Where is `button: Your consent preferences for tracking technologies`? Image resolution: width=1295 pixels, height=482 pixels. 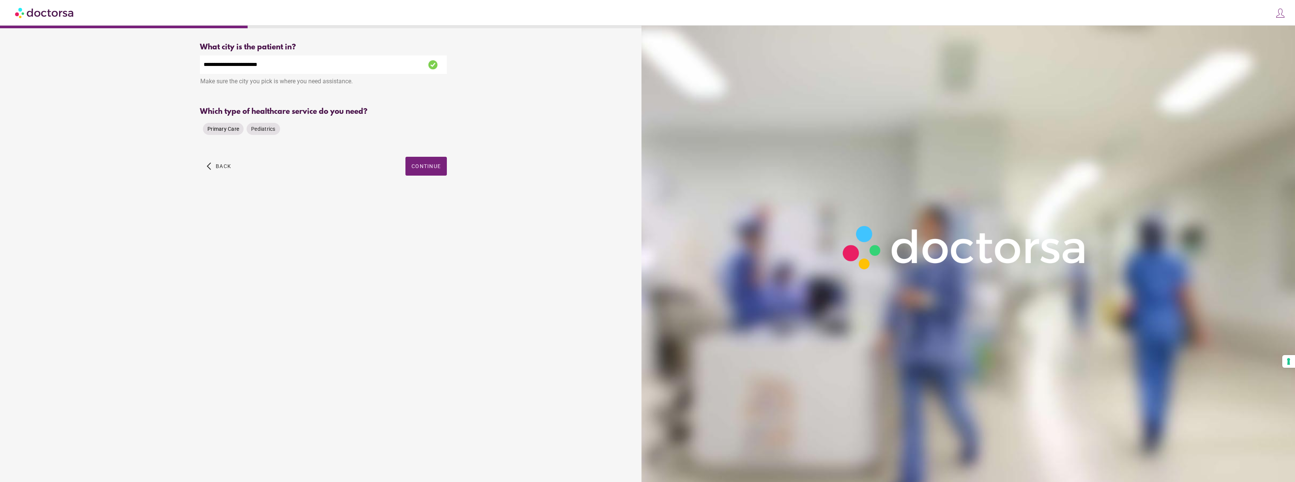
button: Your consent preferences for tracking technologies is located at coordinates (1289, 361).